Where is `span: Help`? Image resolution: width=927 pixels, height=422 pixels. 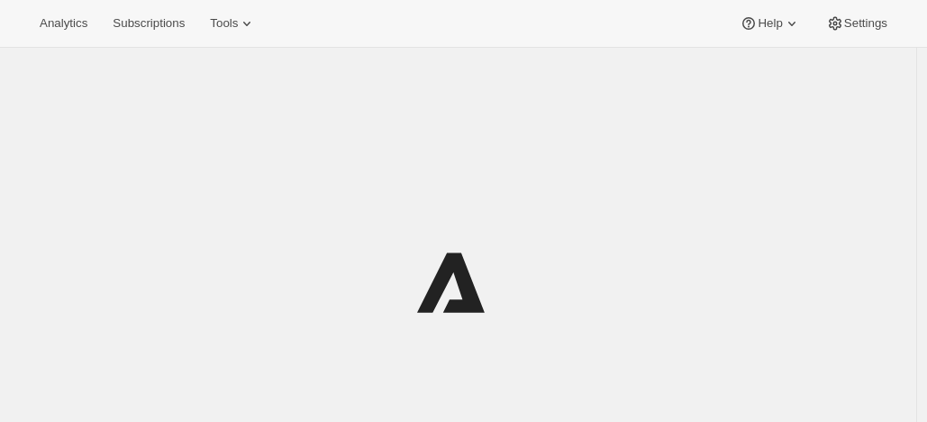 span: Help is located at coordinates (770, 23).